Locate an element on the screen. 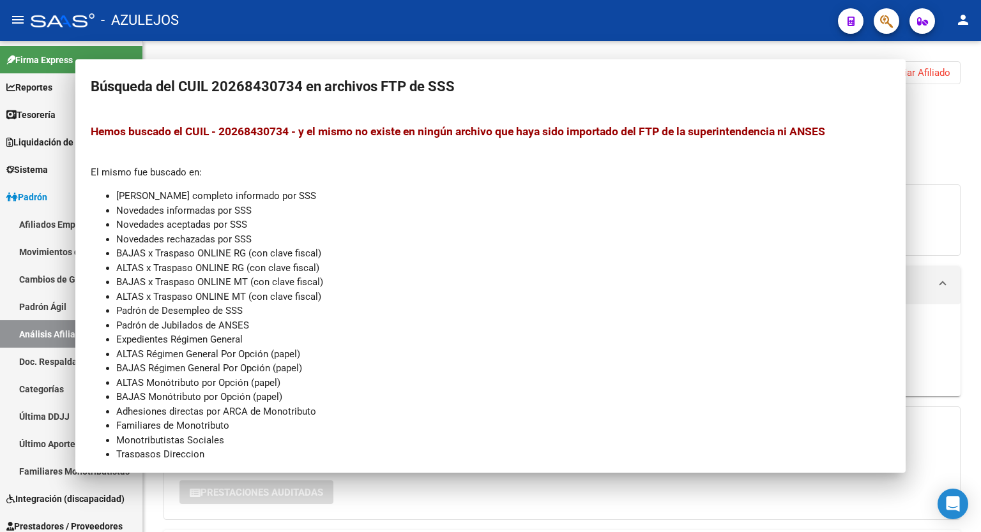  span: Sistema is located at coordinates (27, 170).